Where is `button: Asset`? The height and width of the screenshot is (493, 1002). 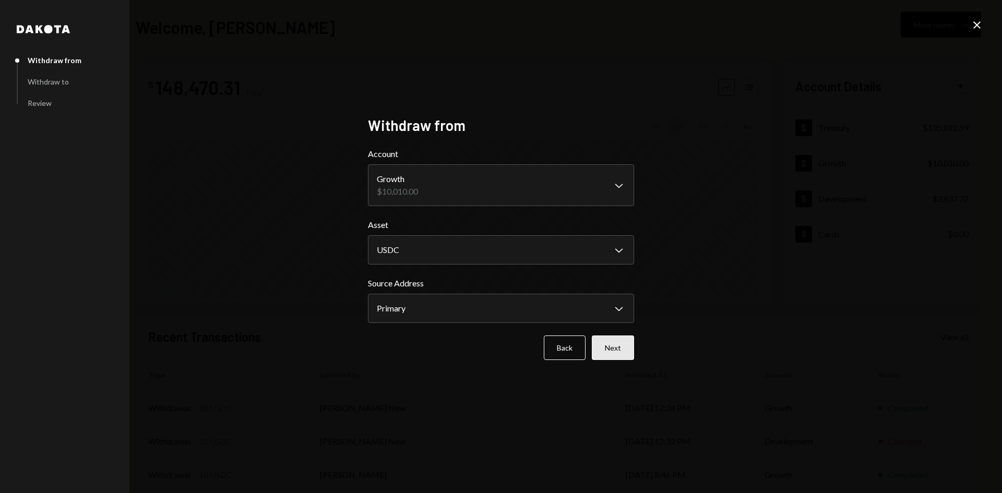 button: Asset is located at coordinates (501, 250).